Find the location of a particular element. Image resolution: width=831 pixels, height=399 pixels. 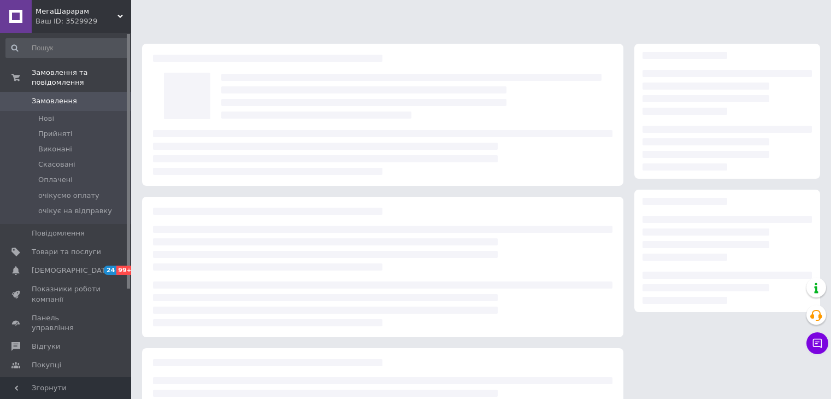

span: Нові is located at coordinates (46, 119).